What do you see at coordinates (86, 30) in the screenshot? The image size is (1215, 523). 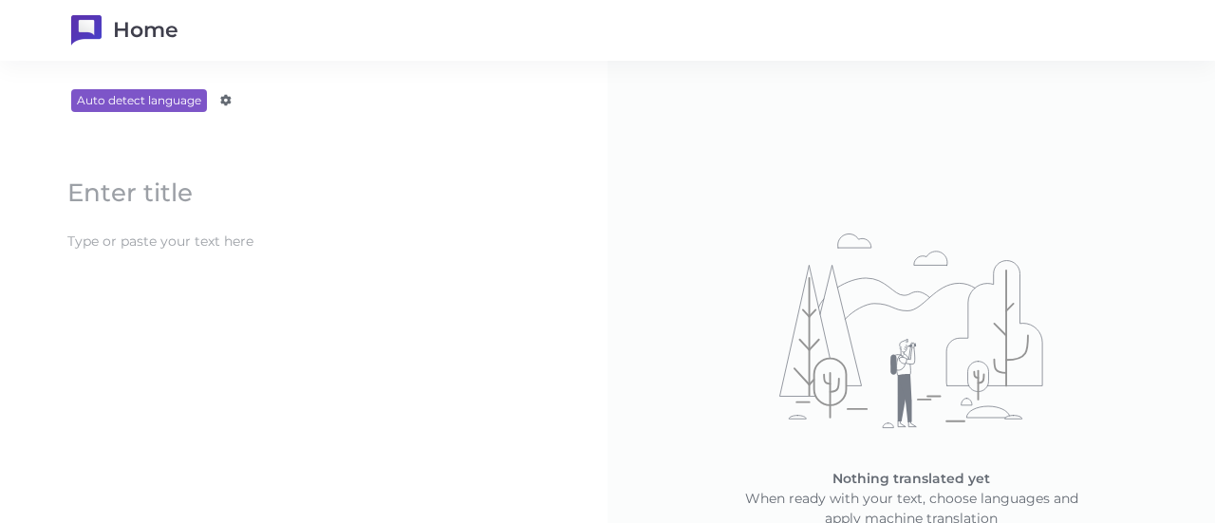 I see `img: TranslateWise logo` at bounding box center [86, 30].